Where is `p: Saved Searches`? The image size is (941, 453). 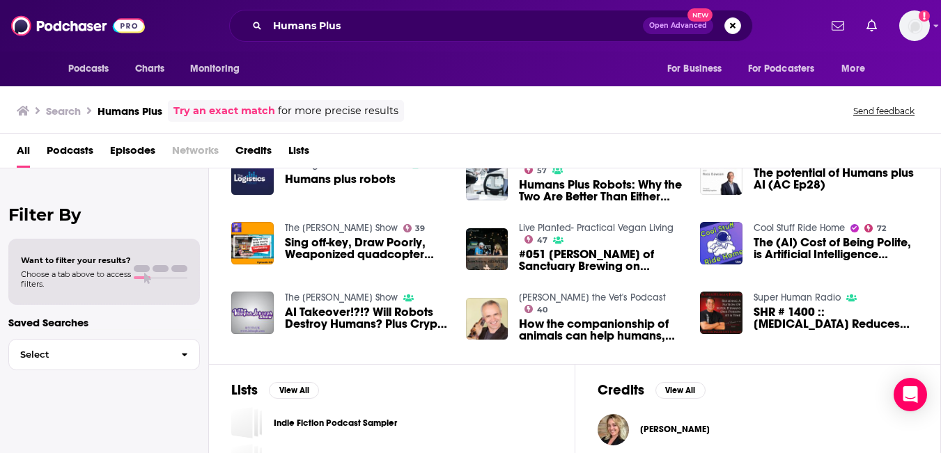
p: Saved Searches is located at coordinates (104, 322).